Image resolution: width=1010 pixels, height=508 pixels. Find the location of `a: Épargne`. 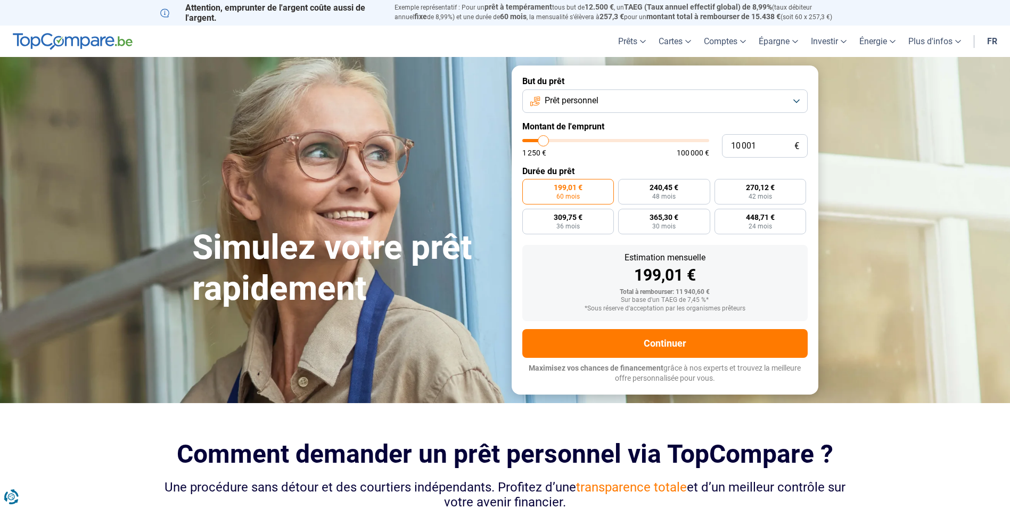

a: Épargne is located at coordinates (778, 41).